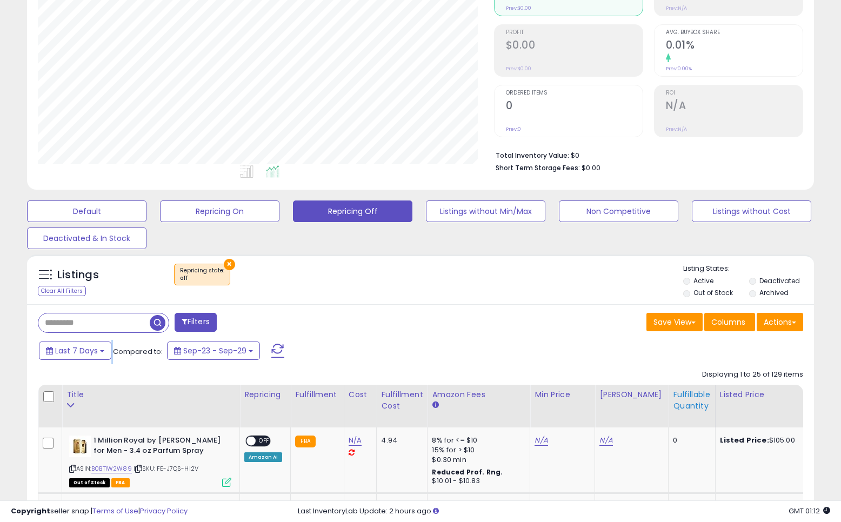 The width and height of the screenshot is (841, 522). Describe the element at coordinates (121, 483) in the screenshot. I see `span: FBA` at that location.